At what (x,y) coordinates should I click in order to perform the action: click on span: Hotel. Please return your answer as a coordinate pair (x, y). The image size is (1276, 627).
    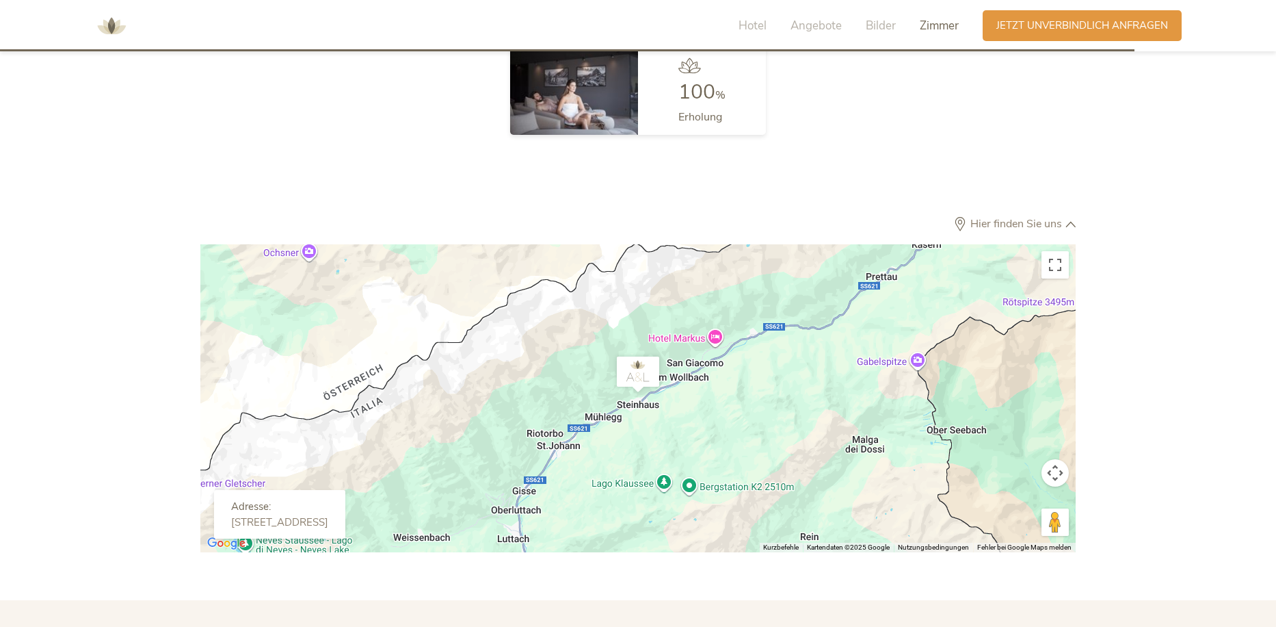
    Looking at the image, I should click on (752, 25).